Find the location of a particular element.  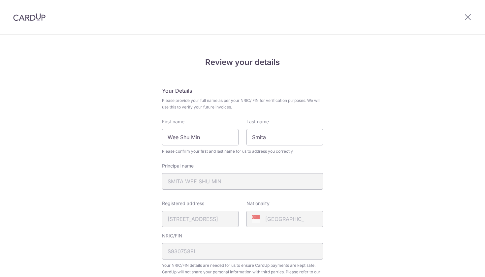

label: Principal name is located at coordinates (178, 166).